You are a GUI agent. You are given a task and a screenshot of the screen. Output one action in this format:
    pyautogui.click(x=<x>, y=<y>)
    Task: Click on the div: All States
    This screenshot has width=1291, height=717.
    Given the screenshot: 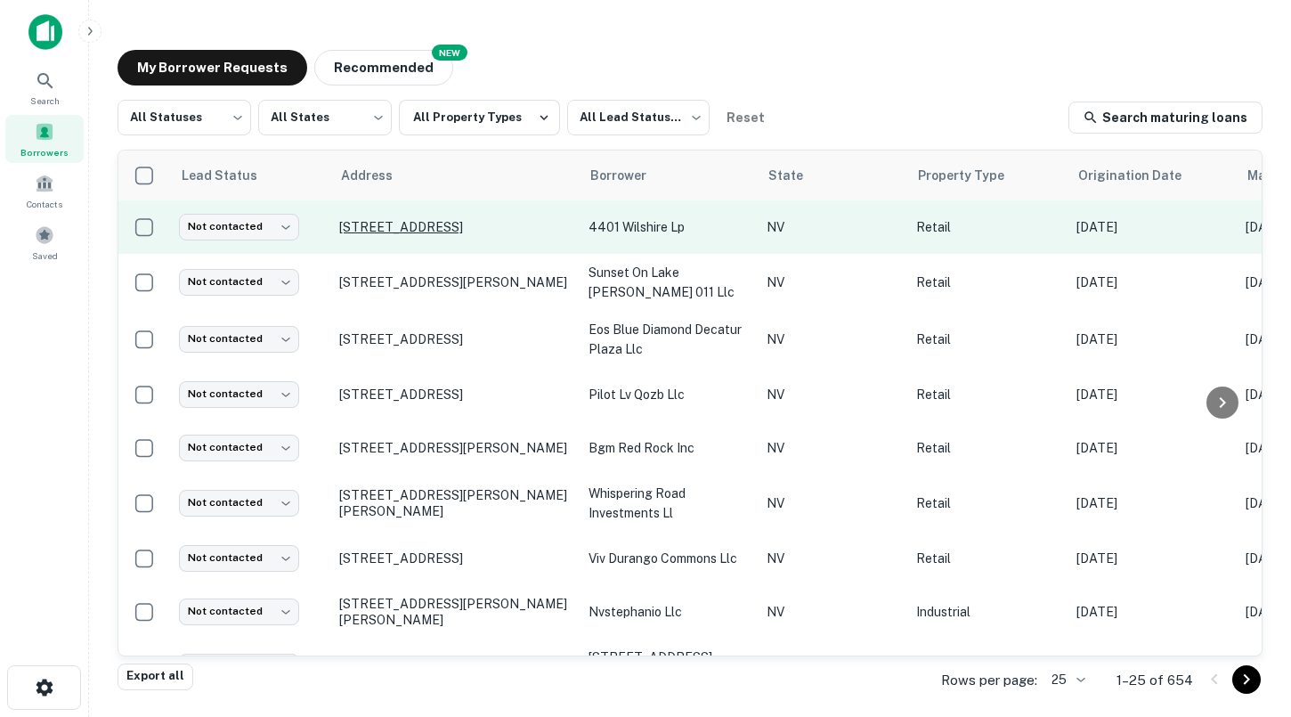 What is the action you would take?
    pyautogui.click(x=325, y=118)
    